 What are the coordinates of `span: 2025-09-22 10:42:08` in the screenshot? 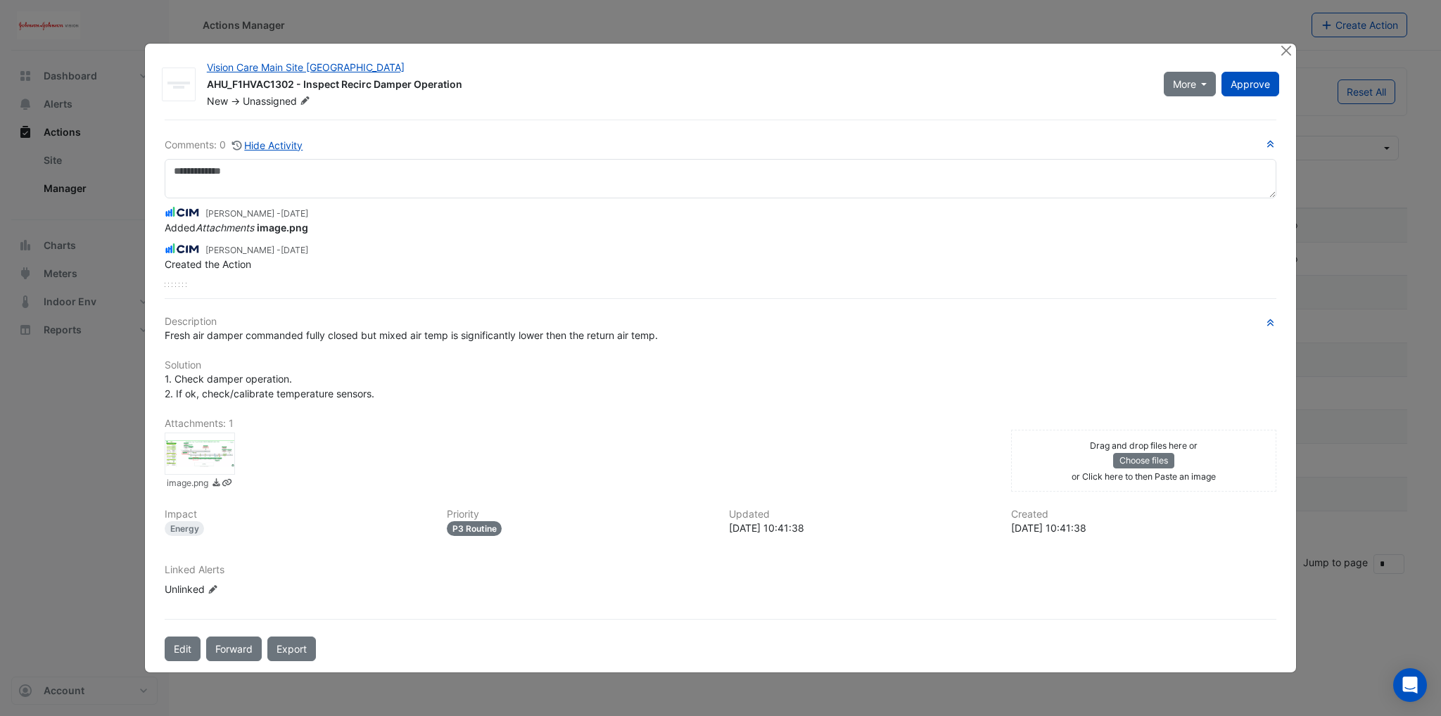 It's located at (294, 213).